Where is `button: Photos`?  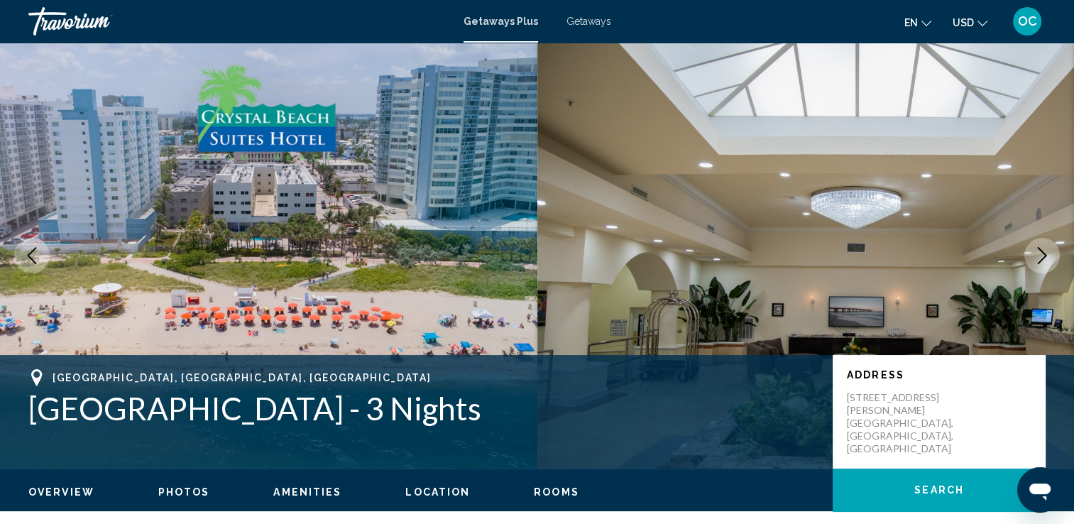
button: Photos is located at coordinates (184, 492).